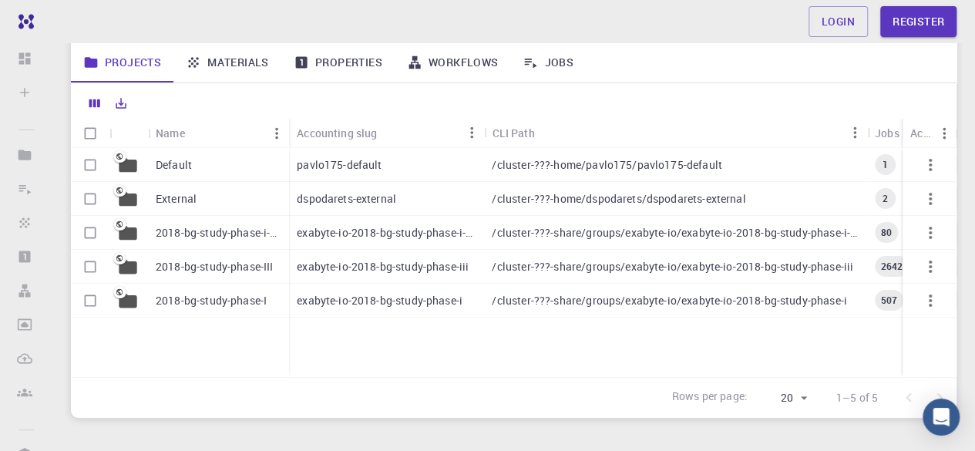  I want to click on p: dspodarets-external, so click(346, 199).